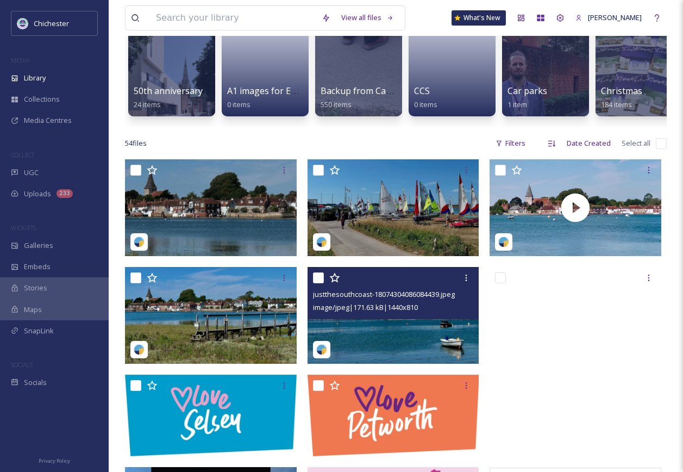 Image resolution: width=683 pixels, height=472 pixels. I want to click on a: A1 images for EPH walls0 items, so click(276, 97).